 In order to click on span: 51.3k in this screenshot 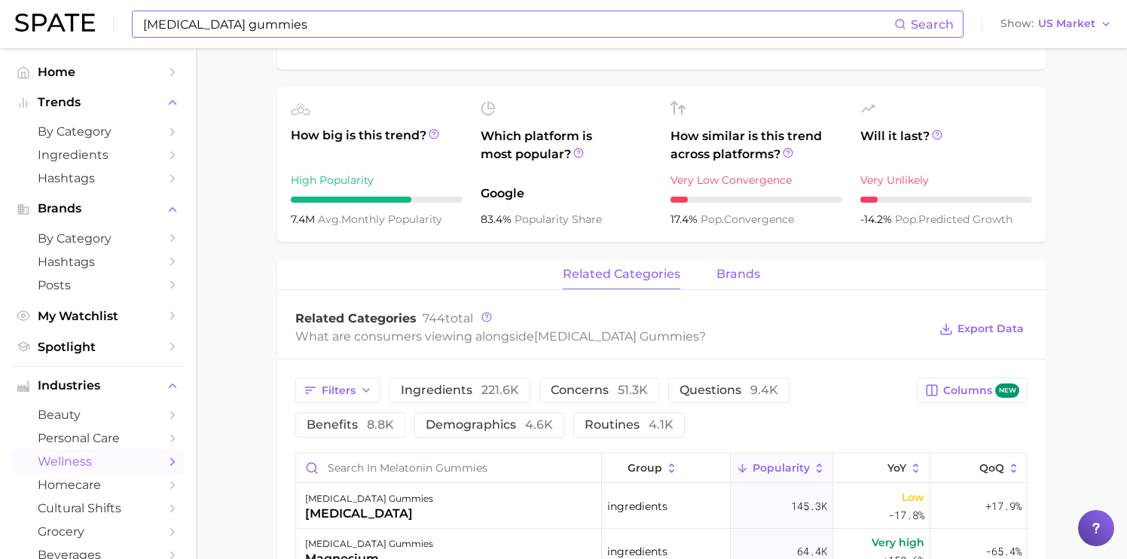, I will do `click(633, 389)`.